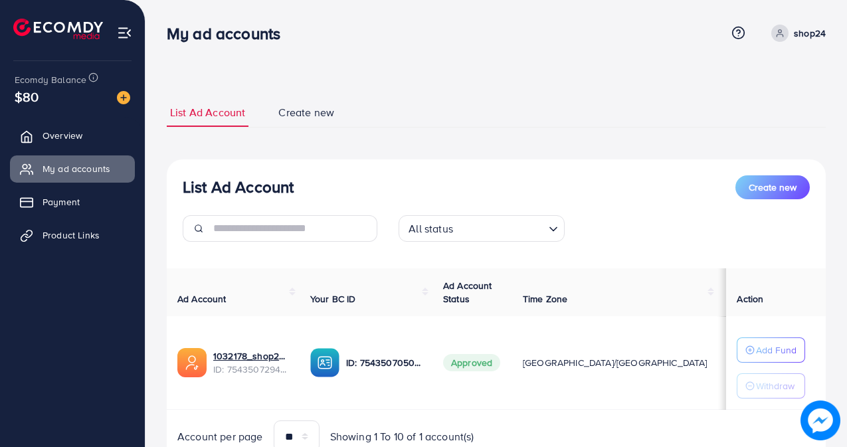 This screenshot has width=847, height=447. Describe the element at coordinates (72, 202) in the screenshot. I see `a: Payment` at that location.